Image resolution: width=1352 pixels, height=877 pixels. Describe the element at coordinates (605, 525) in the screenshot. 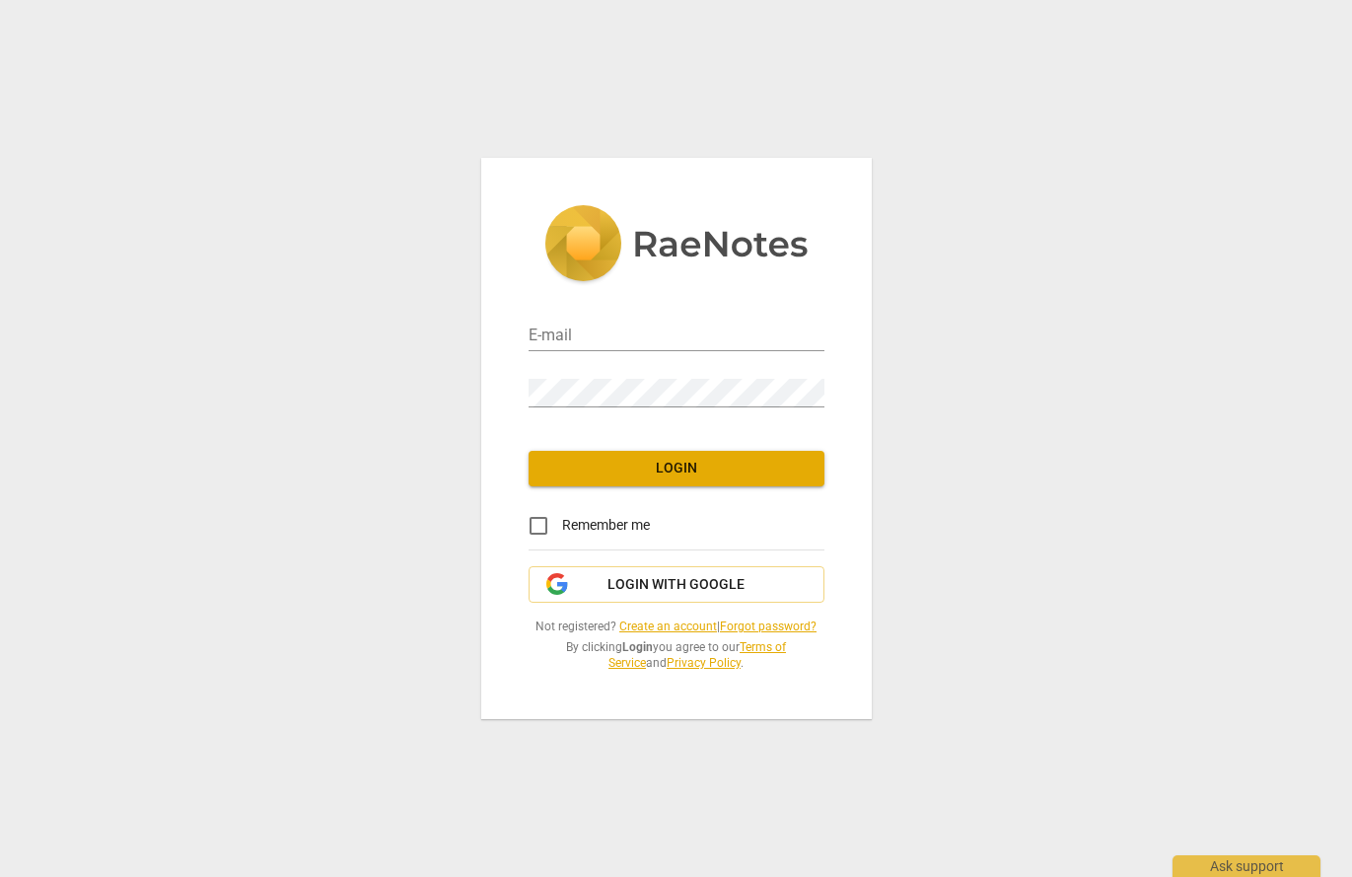

I see `span: Remember me` at that location.